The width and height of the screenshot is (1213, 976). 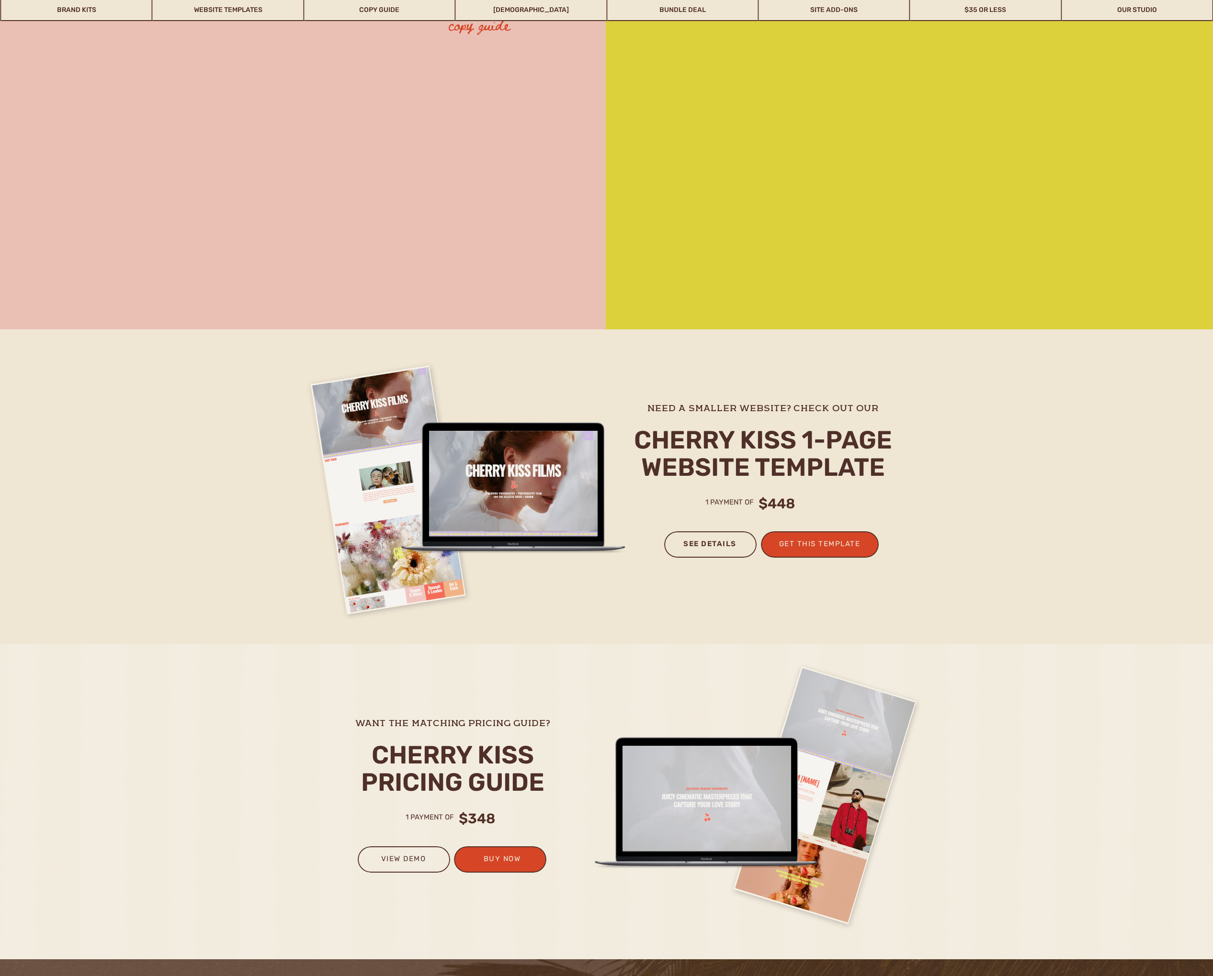 I want to click on a: see details, so click(x=710, y=548).